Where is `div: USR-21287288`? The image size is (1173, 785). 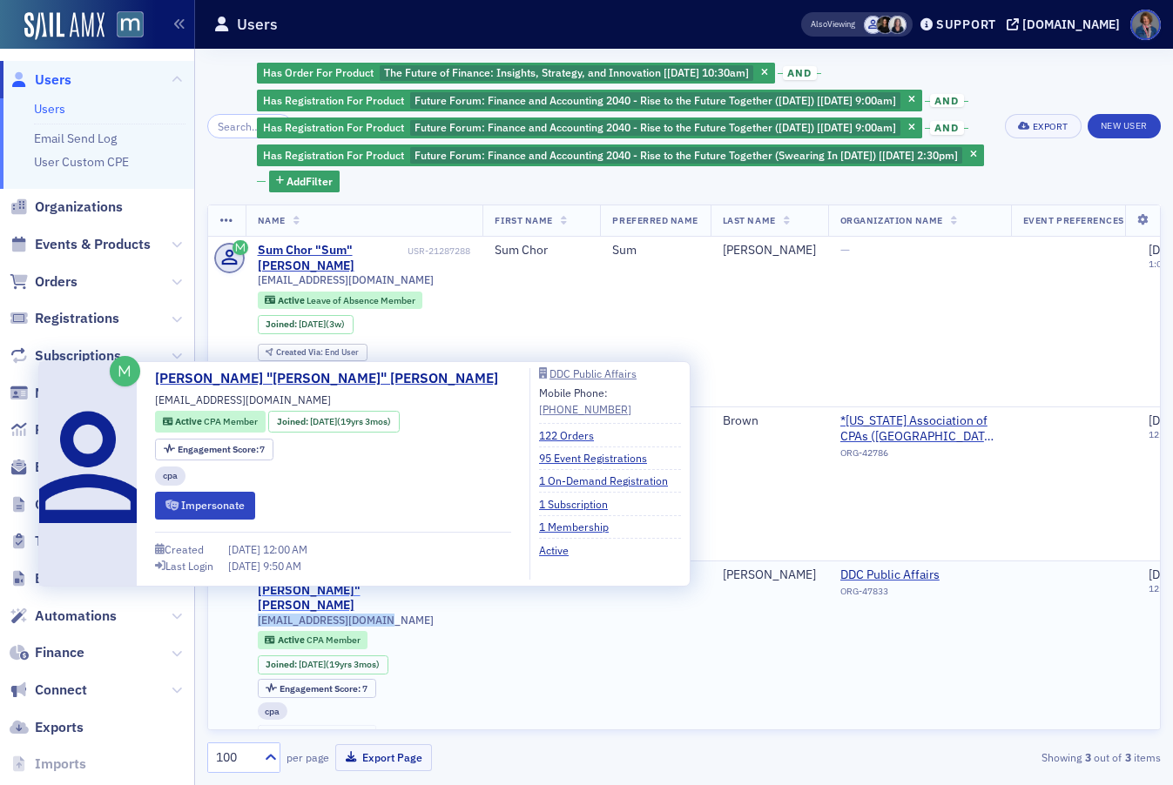
div: USR-21287288 is located at coordinates (439, 251).